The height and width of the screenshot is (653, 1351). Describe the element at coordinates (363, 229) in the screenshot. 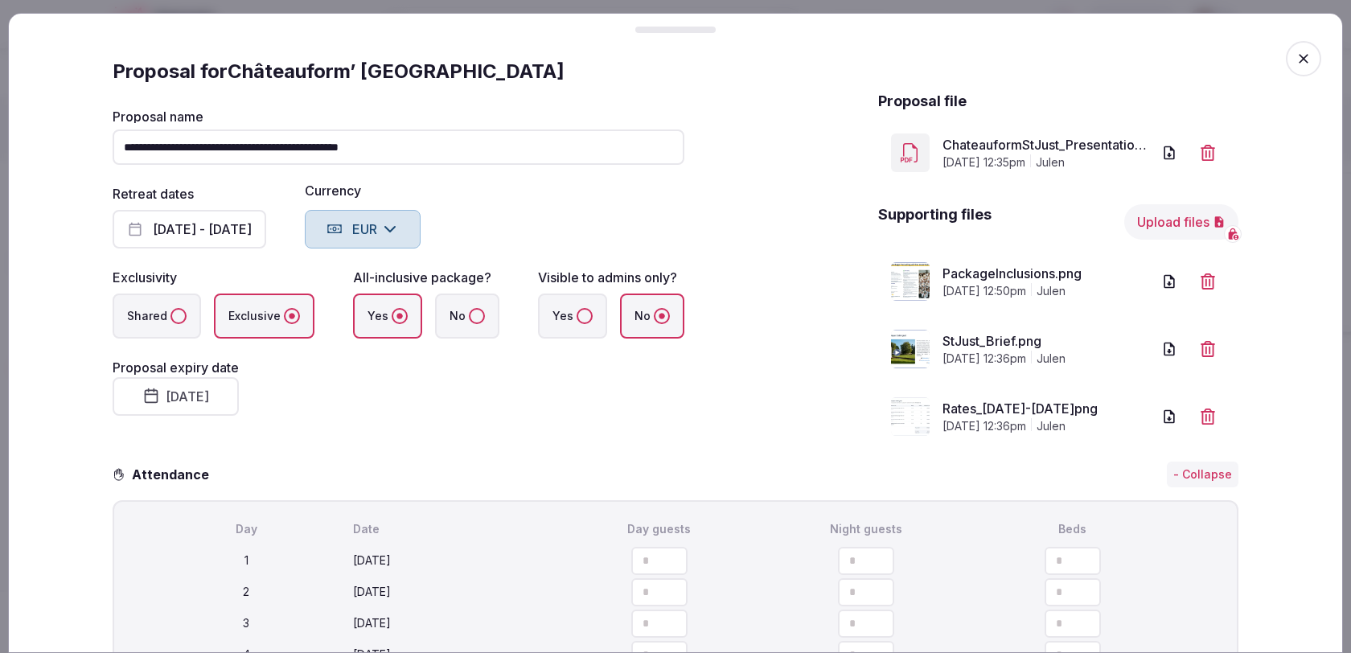

I see `button: EUR` at that location.